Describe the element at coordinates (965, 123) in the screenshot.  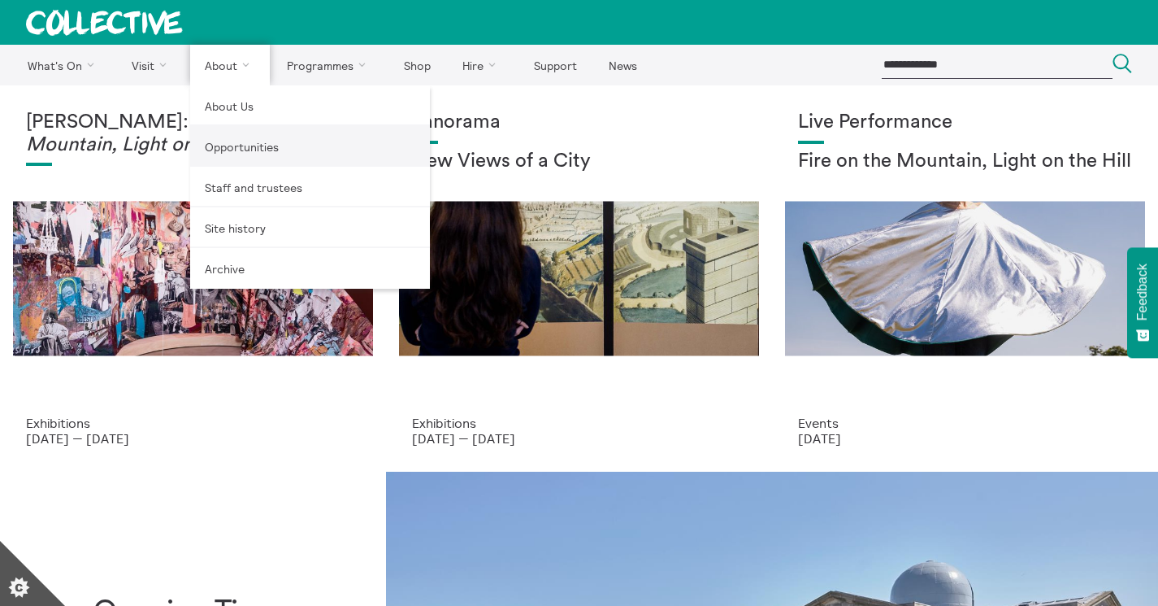
I see `h1: Live Performance` at that location.